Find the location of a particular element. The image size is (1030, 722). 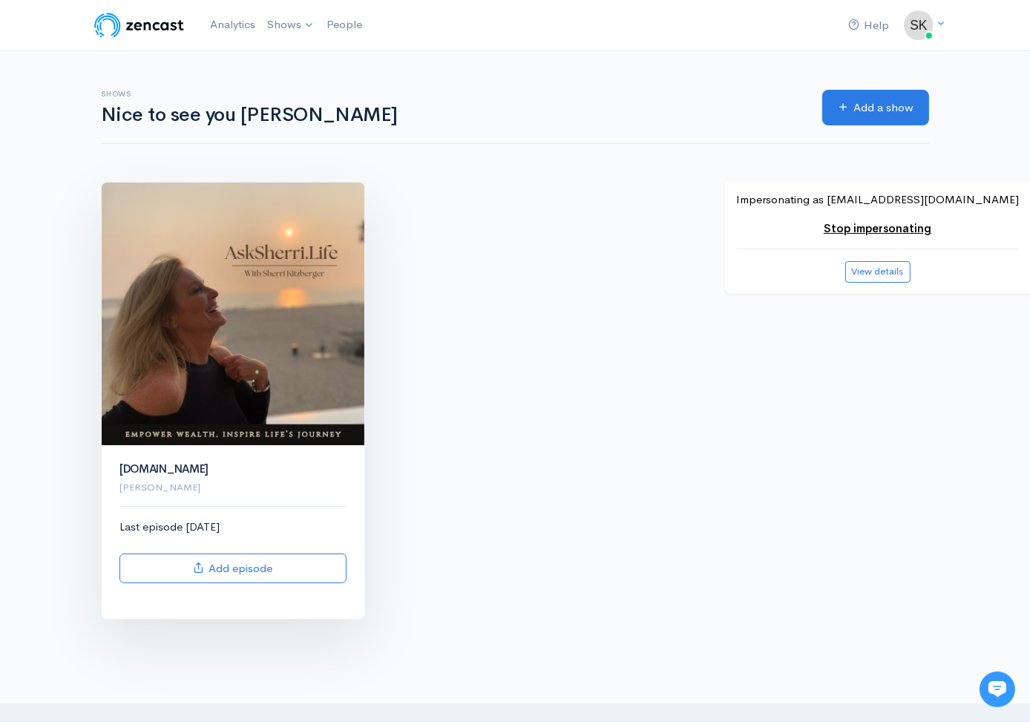

a: Stop impersonating is located at coordinates (877, 228).